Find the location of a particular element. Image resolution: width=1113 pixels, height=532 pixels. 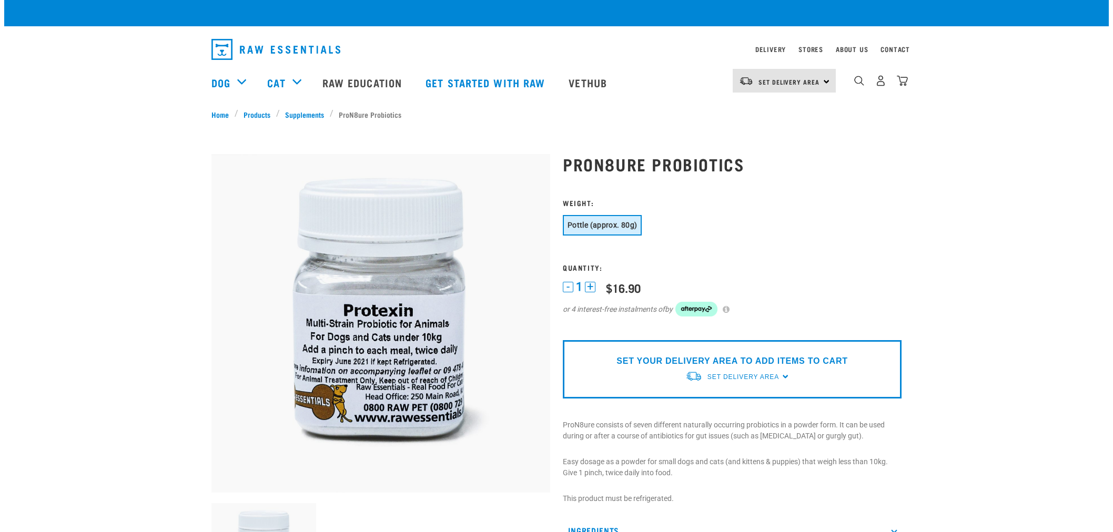

h3: Weight: is located at coordinates (732, 203).